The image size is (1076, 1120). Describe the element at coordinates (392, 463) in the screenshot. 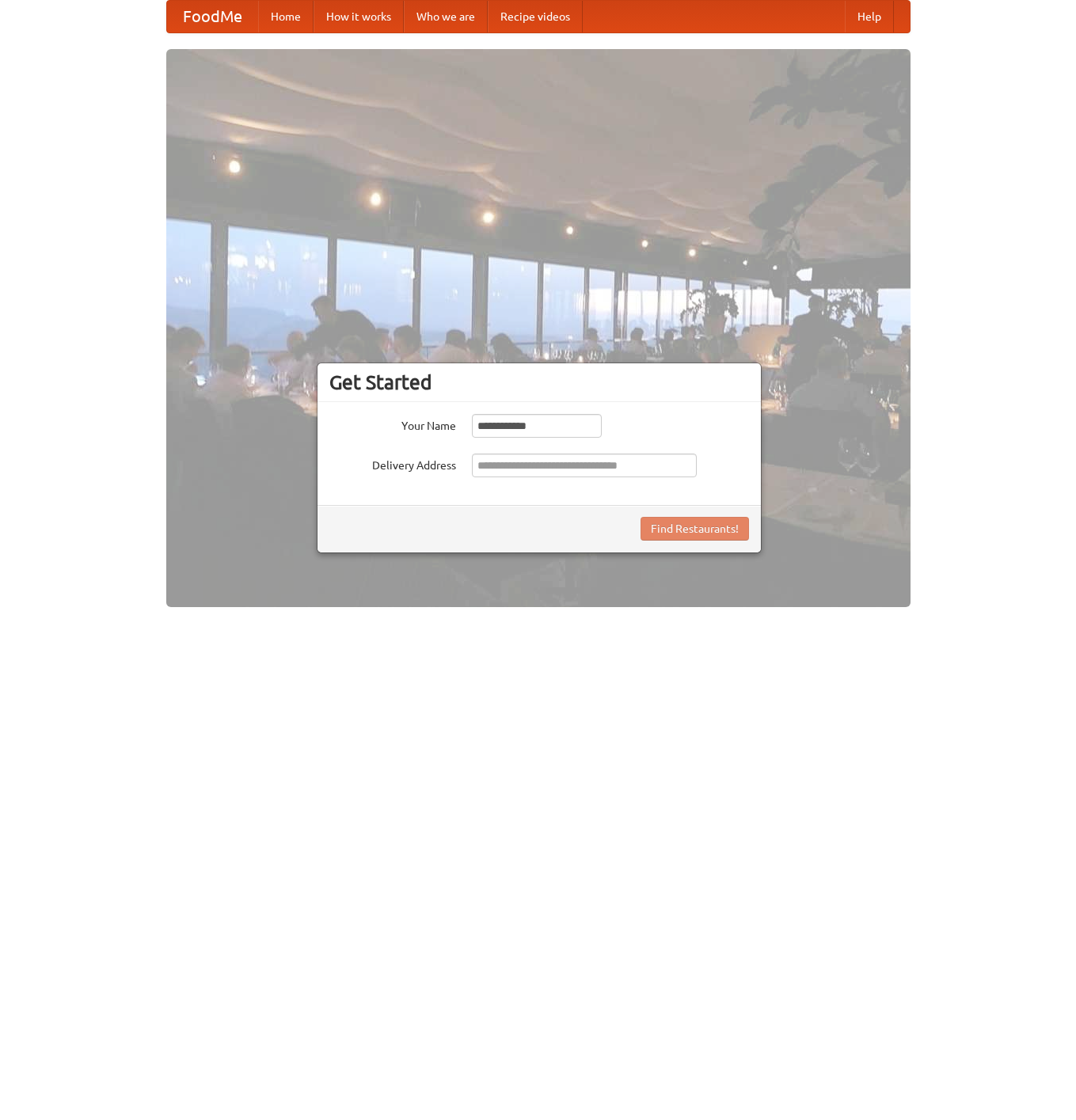

I see `label: Delivery Address` at that location.